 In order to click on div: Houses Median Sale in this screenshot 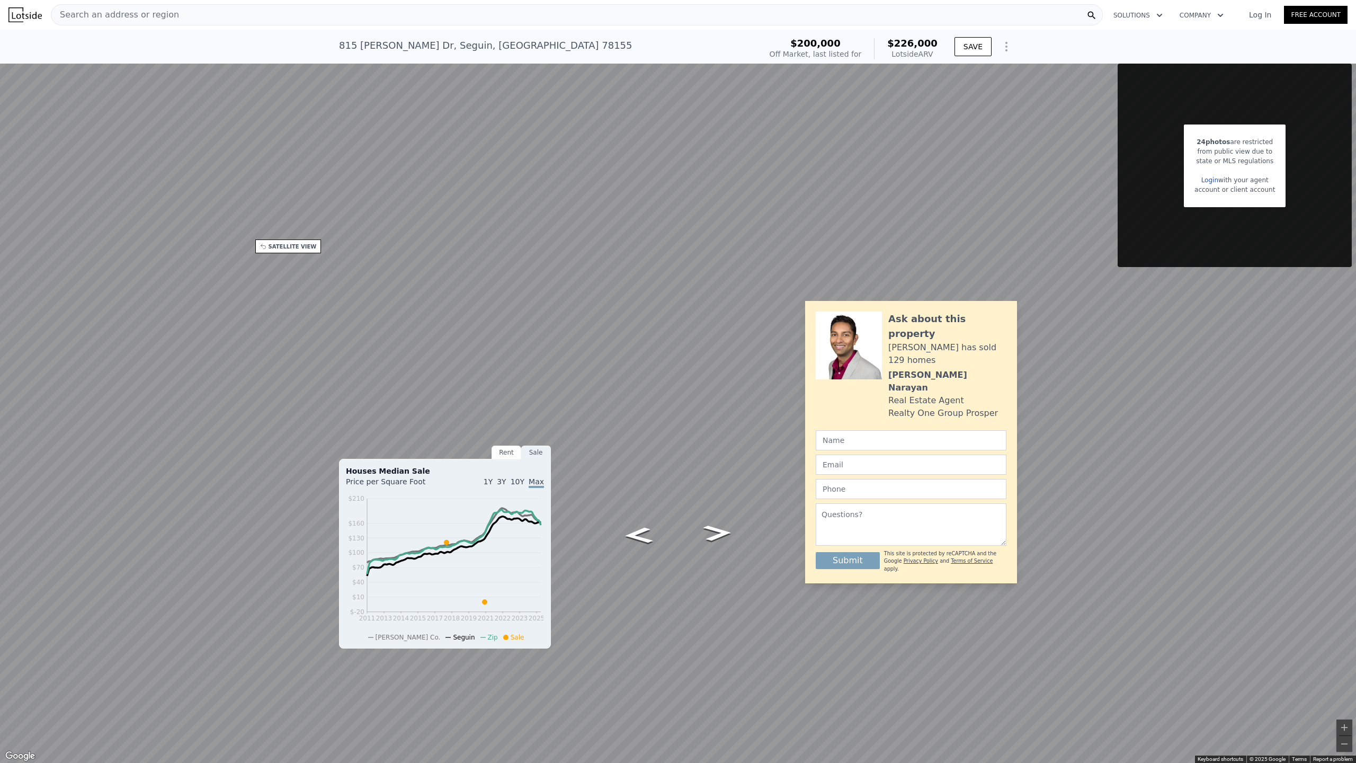, I will do `click(445, 471)`.